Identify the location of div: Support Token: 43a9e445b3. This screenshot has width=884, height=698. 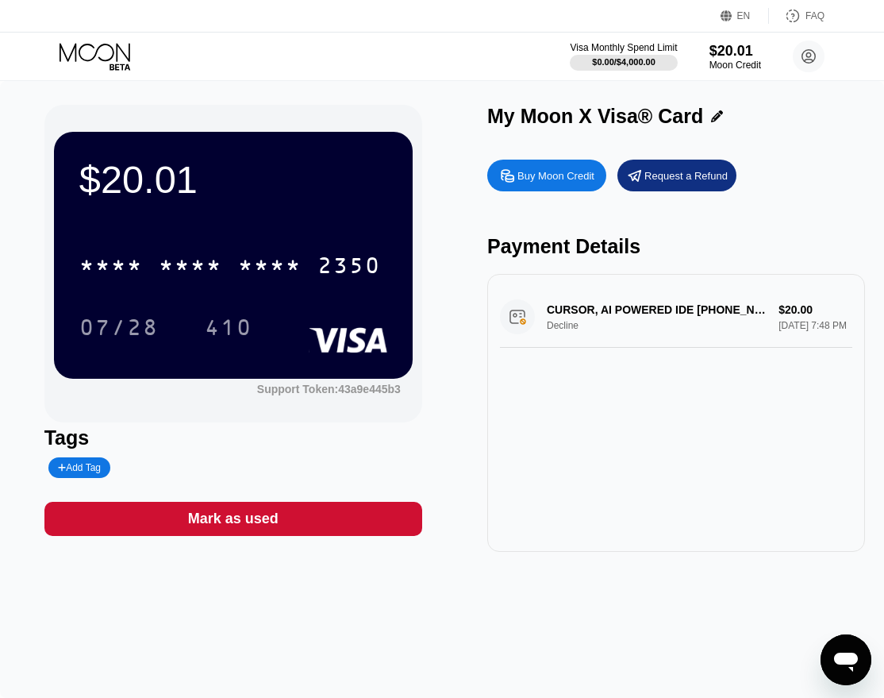
(329, 389).